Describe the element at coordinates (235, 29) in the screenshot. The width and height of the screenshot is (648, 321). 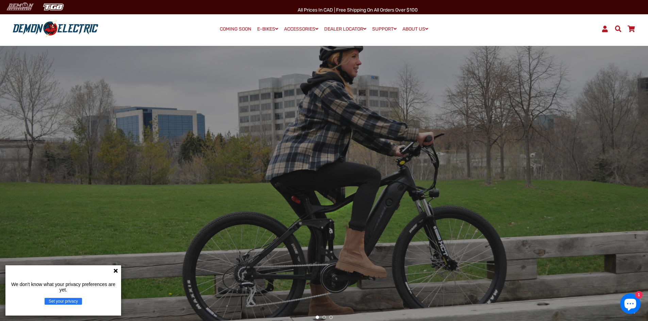
I see `a: COMING SOON` at that location.